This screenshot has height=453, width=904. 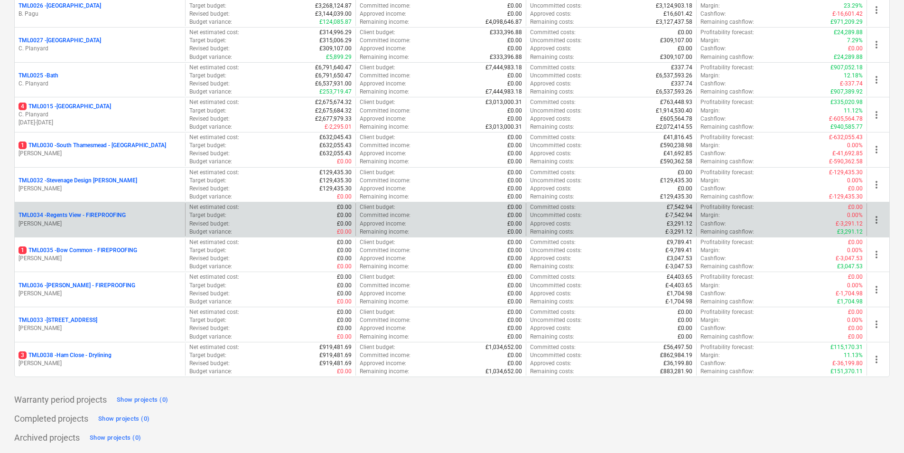 I want to click on p: £632,055.43, so click(x=336, y=153).